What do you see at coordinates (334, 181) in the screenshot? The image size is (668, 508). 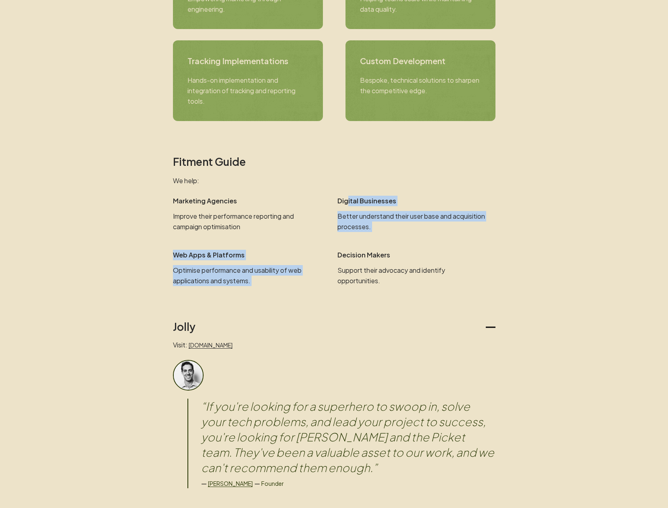 I see `p: We help:` at bounding box center [334, 181].